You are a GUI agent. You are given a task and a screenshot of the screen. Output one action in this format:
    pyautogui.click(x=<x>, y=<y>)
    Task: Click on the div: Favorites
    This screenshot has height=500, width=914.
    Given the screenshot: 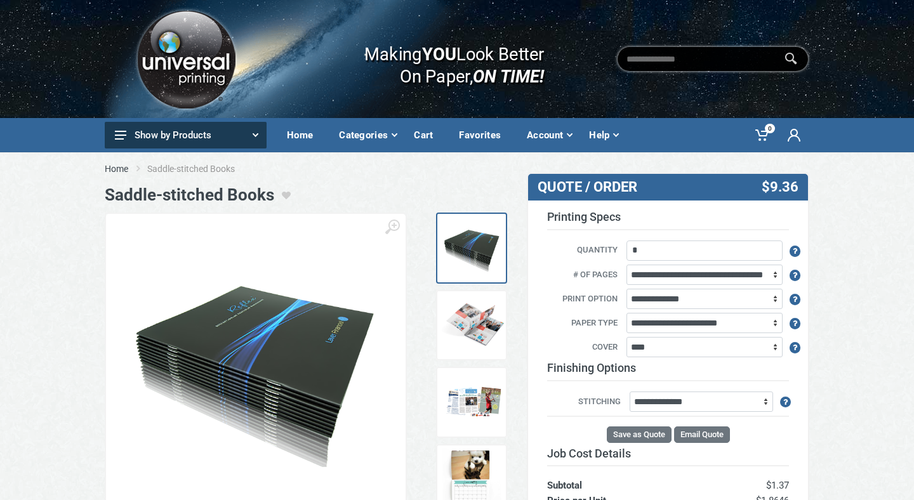 What is the action you would take?
    pyautogui.click(x=484, y=135)
    